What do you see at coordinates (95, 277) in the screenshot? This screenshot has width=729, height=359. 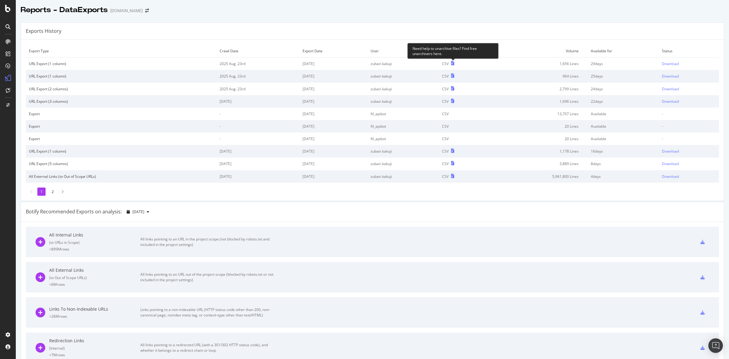 I see `div: ( to Out of Scope URLs )` at bounding box center [95, 277].